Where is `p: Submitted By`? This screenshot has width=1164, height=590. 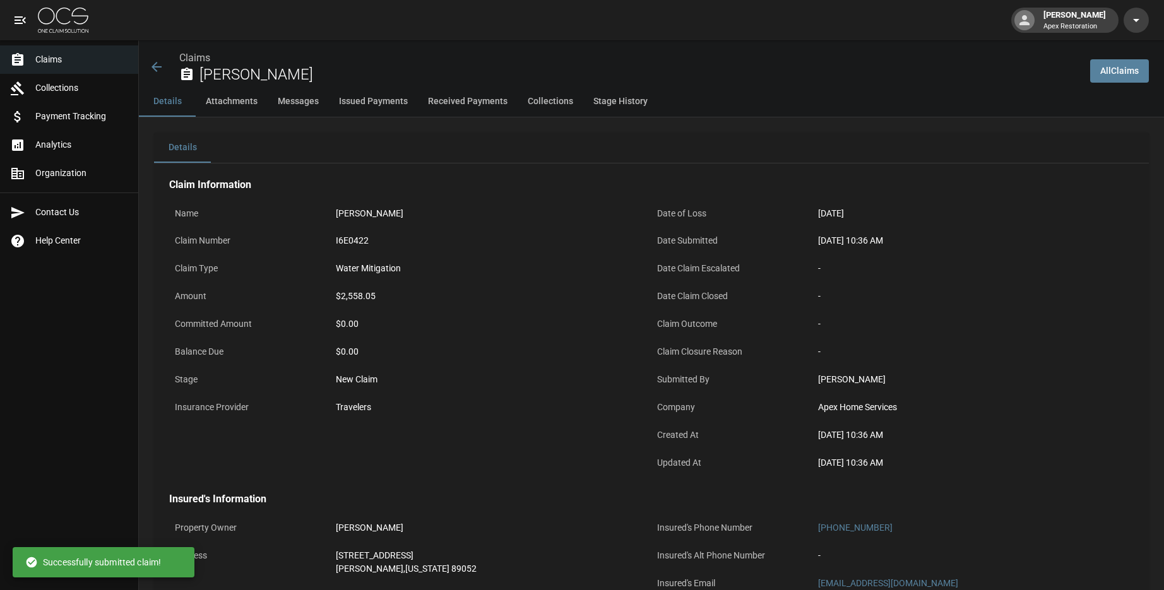
p: Submitted By is located at coordinates (732, 379).